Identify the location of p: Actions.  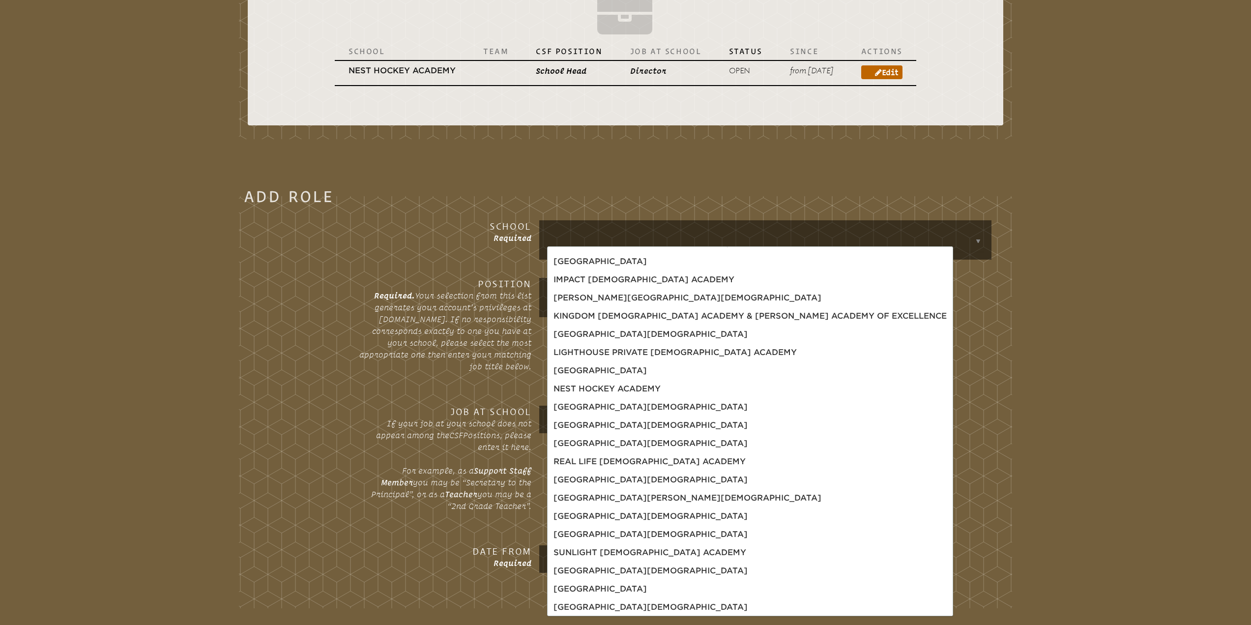
(881, 51).